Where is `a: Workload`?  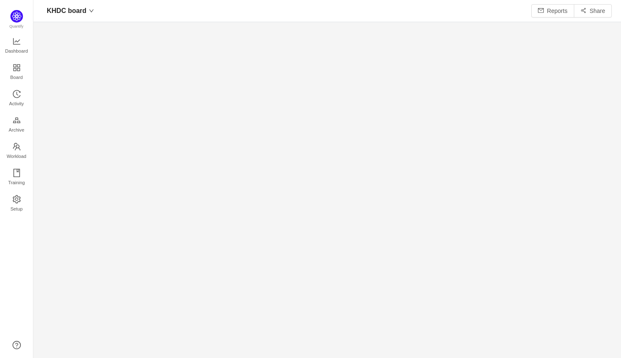
a: Workload is located at coordinates (17, 151).